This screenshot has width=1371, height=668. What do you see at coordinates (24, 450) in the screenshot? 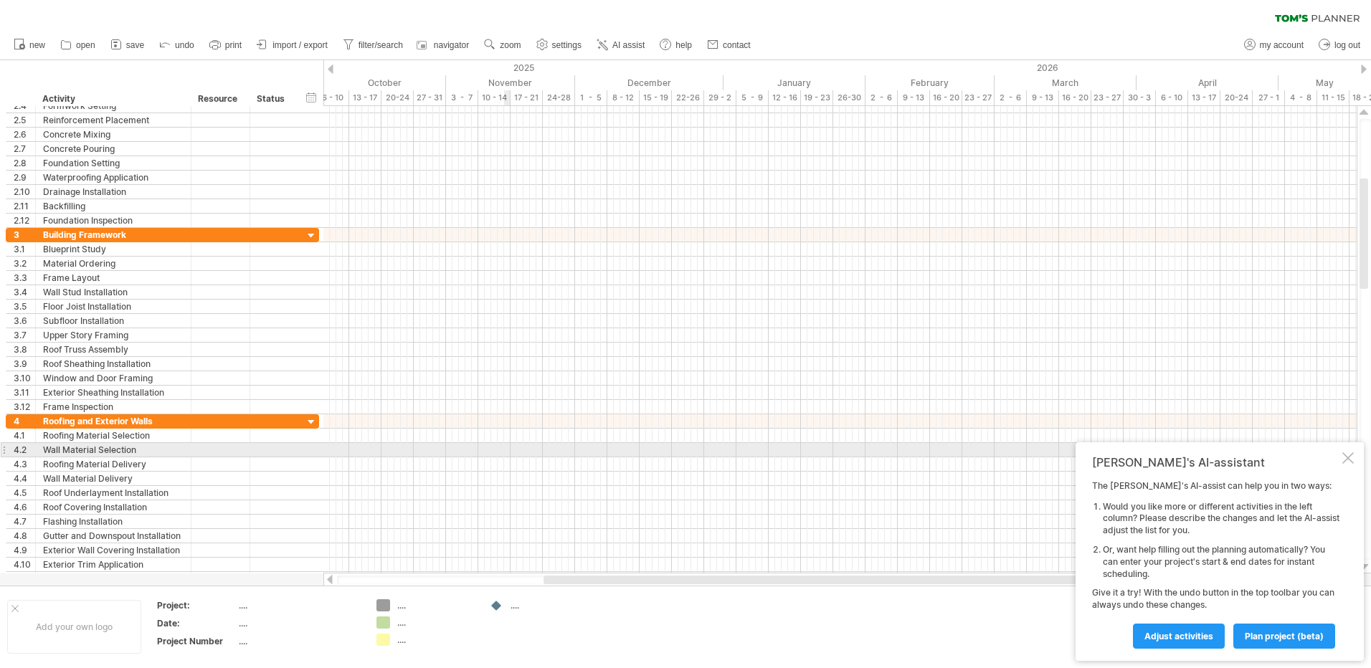
I see `div: 4.2` at bounding box center [24, 450].